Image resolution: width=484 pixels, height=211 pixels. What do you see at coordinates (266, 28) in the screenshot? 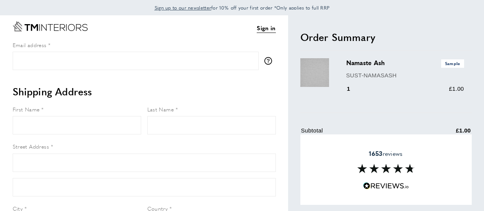
I see `a: Sign in` at bounding box center [266, 28].